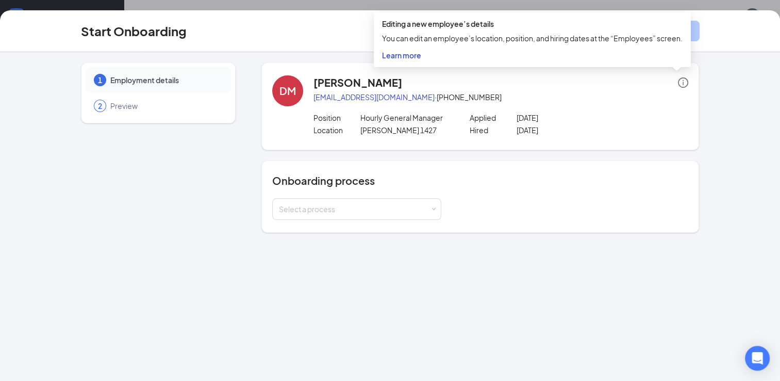  What do you see at coordinates (683, 83) in the screenshot?
I see `span: info-circle` at bounding box center [683, 83].